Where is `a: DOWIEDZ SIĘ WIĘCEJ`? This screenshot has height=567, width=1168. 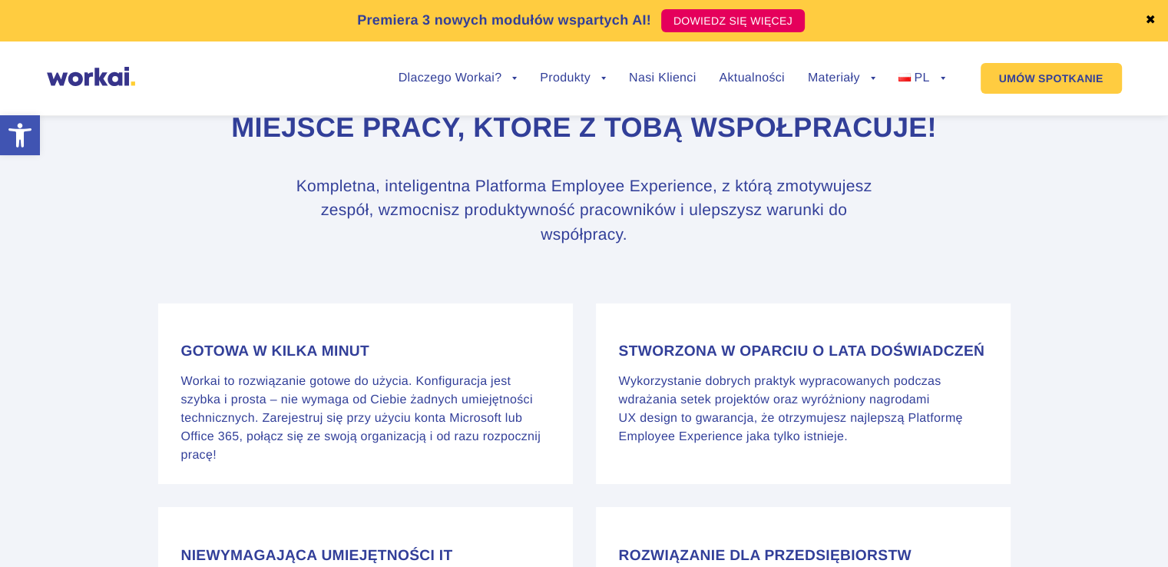
a: DOWIEDZ SIĘ WIĘCEJ is located at coordinates (733, 21).